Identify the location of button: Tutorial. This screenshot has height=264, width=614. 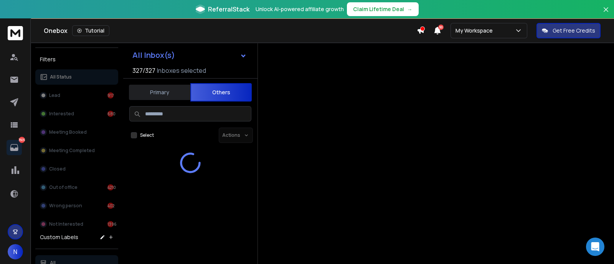
(91, 31).